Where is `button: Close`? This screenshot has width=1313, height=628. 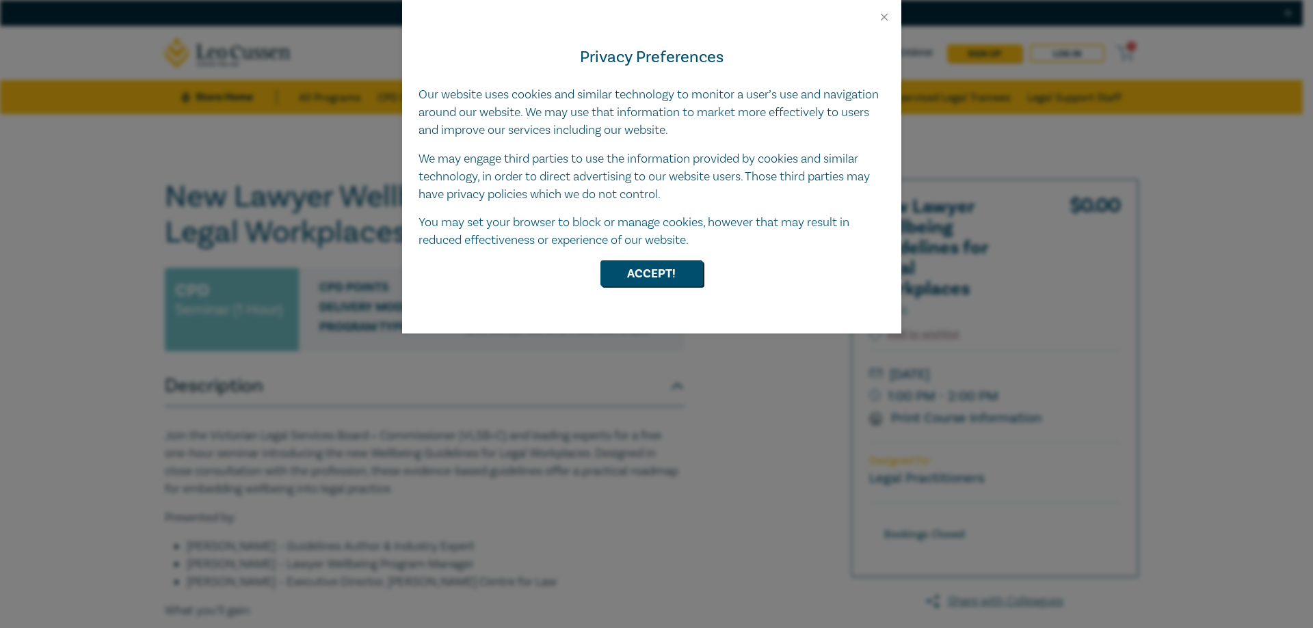
button: Close is located at coordinates (884, 17).